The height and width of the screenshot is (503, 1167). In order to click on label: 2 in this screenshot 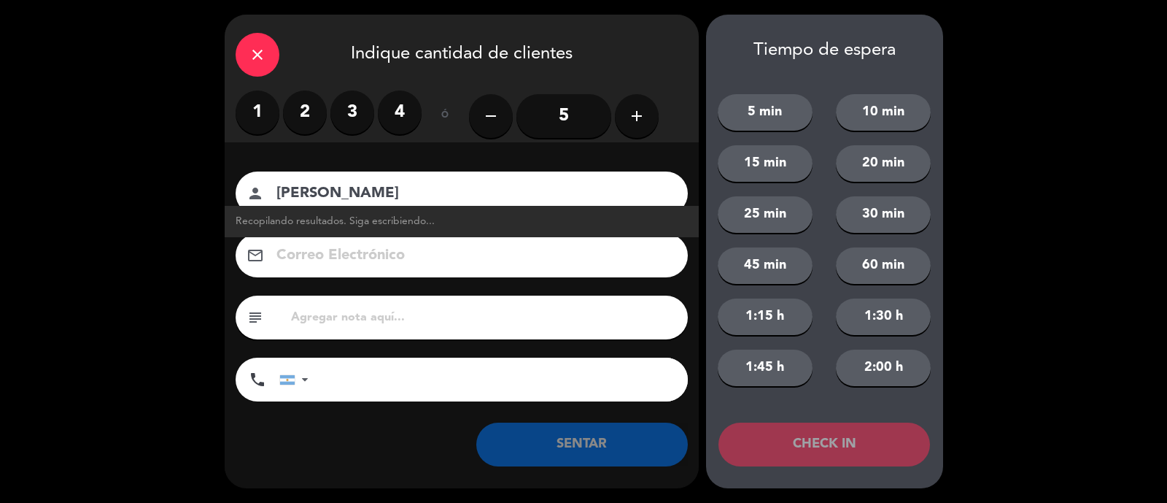, I will do `click(305, 112)`.